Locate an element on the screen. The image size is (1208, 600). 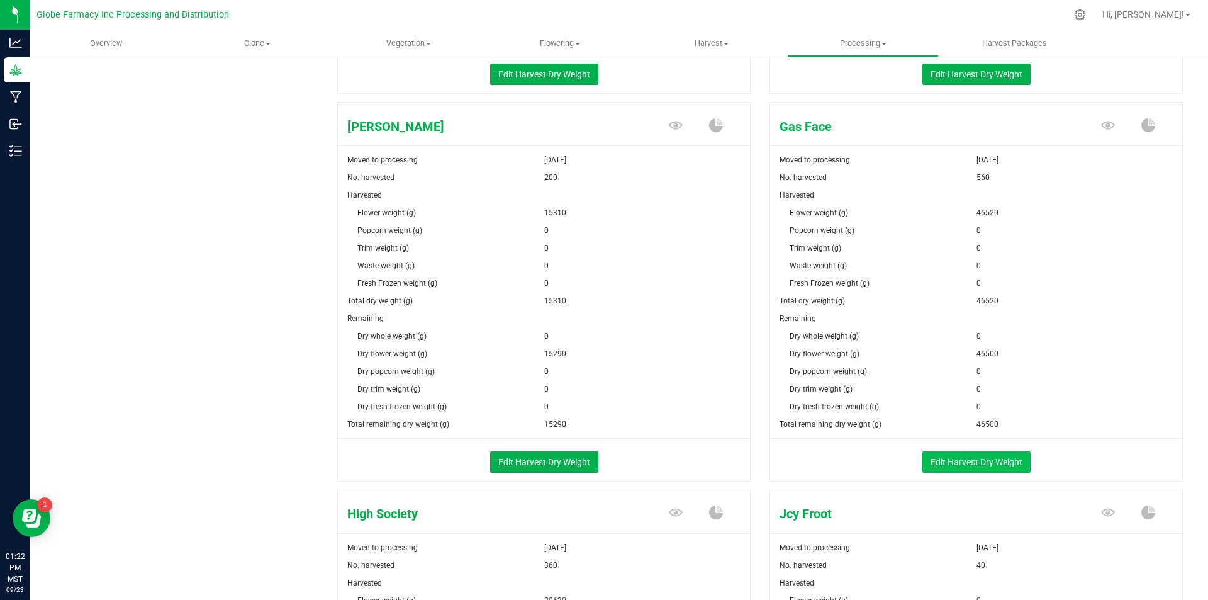
span: 360 is located at coordinates (551, 565).